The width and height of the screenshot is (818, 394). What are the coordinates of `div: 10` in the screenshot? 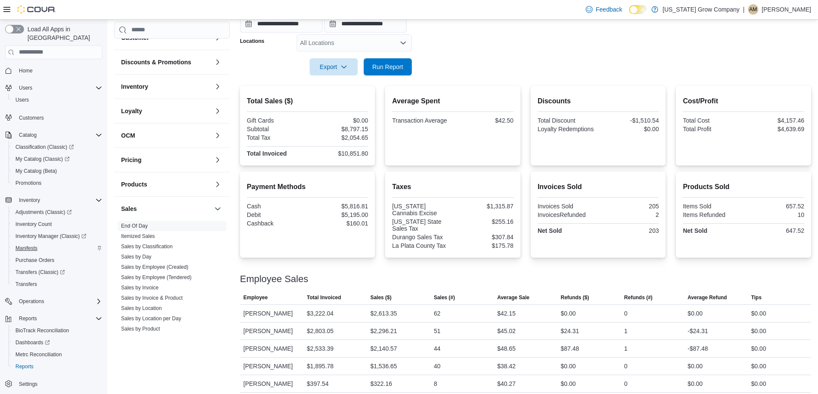 It's located at (774, 215).